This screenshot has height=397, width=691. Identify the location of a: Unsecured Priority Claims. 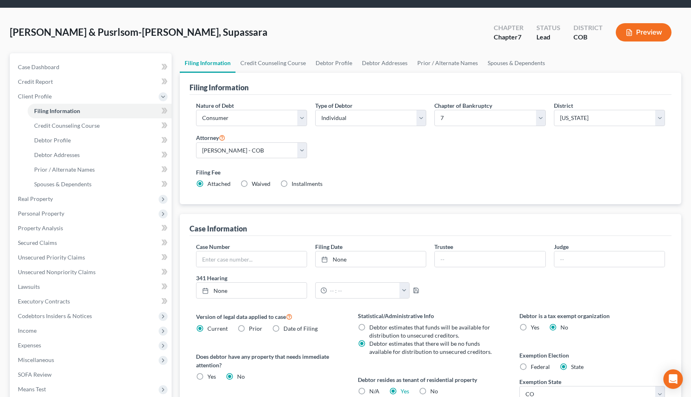
(92, 258).